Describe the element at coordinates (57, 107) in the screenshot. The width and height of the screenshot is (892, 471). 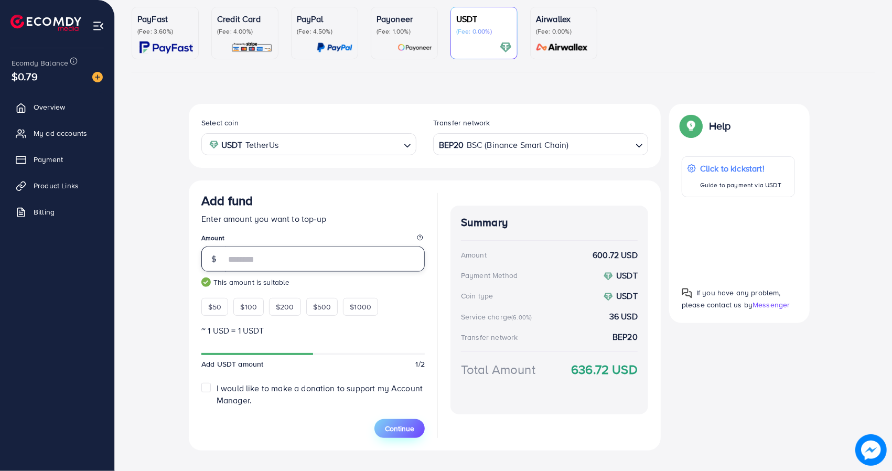
I see `a: Overview` at that location.